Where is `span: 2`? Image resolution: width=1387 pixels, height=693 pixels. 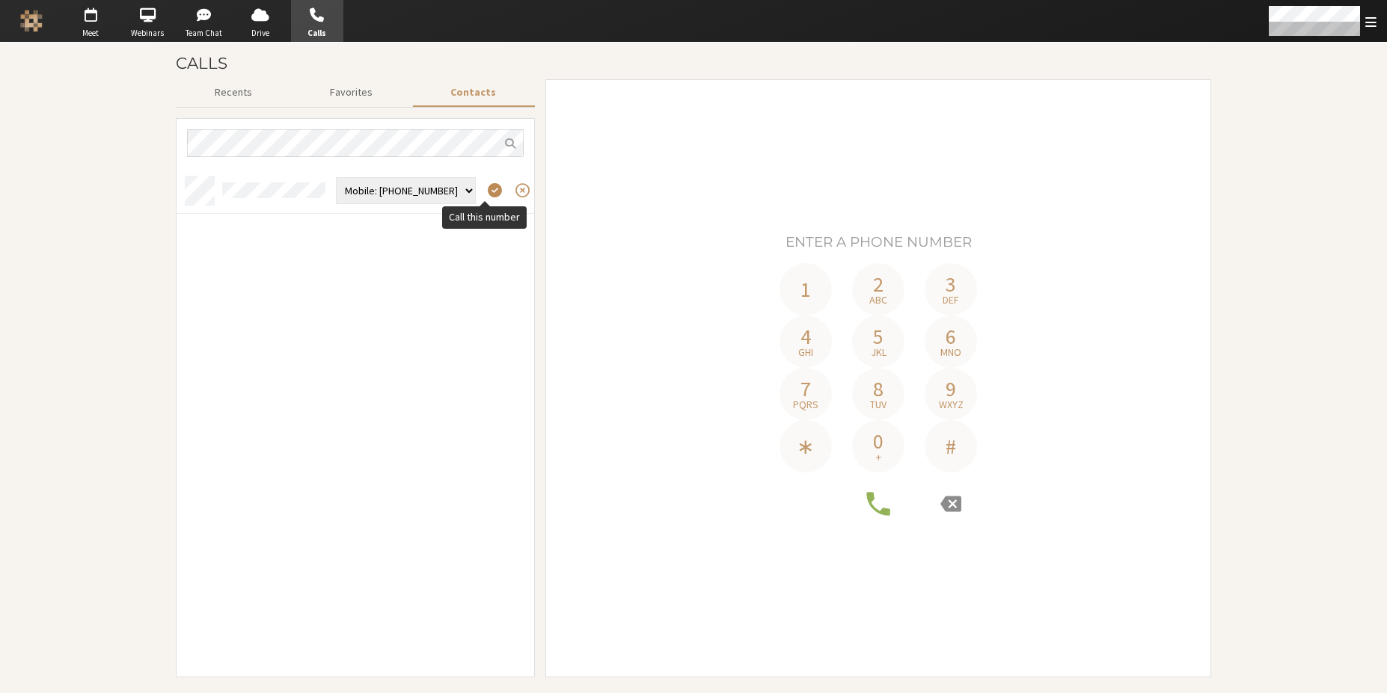
span: 2 is located at coordinates (878, 284).